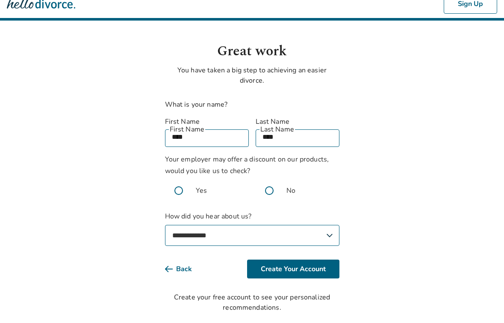 This screenshot has height=323, width=504. What do you see at coordinates (291, 190) in the screenshot?
I see `span: No` at bounding box center [291, 190].